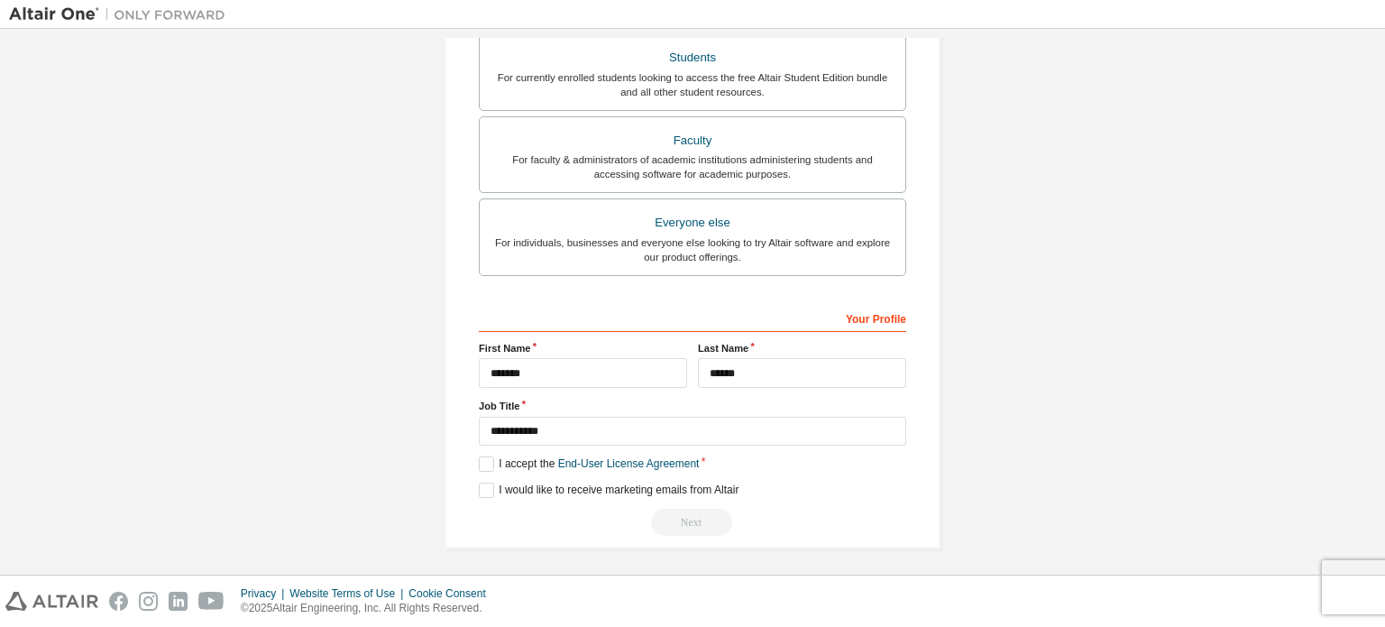 Image resolution: width=1385 pixels, height=627 pixels. I want to click on a: End-User License Agreement, so click(628, 463).